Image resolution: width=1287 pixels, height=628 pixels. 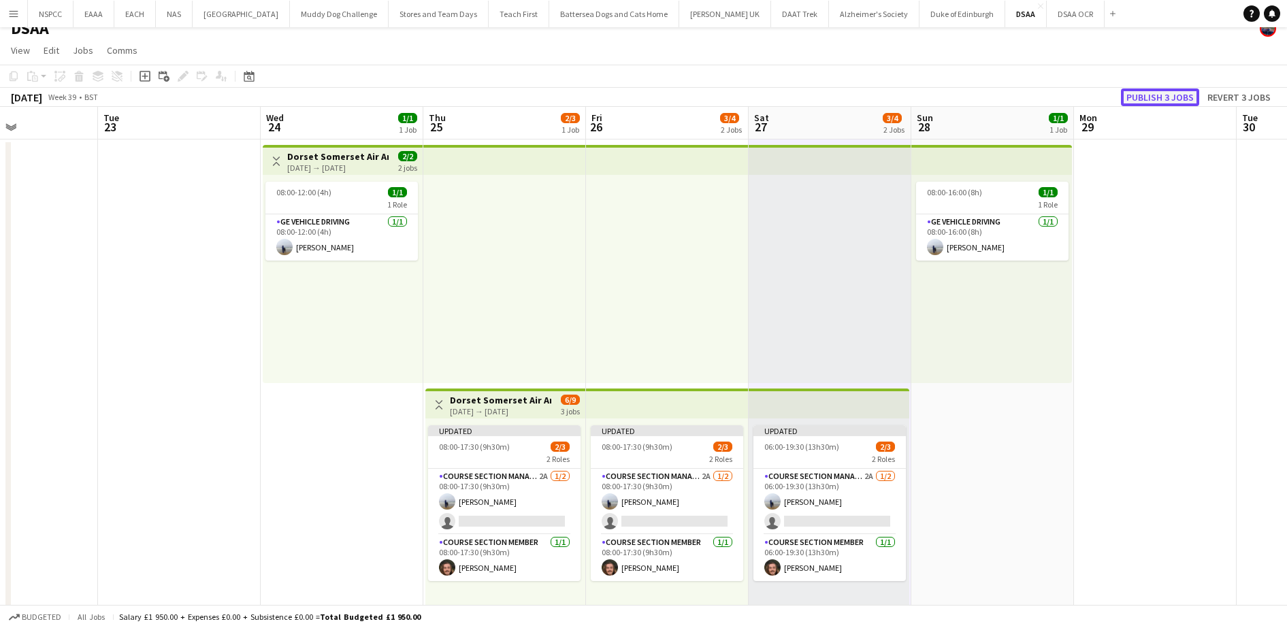 What do you see at coordinates (42, 617) in the screenshot?
I see `span: Budgeted` at bounding box center [42, 617].